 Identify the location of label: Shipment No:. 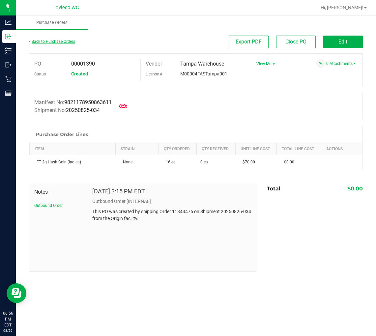
(67, 110).